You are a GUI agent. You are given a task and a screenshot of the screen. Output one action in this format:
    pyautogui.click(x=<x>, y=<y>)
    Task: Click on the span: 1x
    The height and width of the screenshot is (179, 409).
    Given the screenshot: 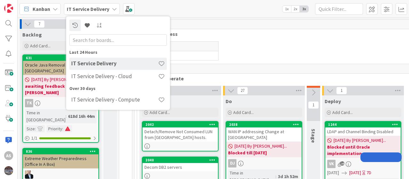 What is the action you would take?
    pyautogui.click(x=287, y=9)
    